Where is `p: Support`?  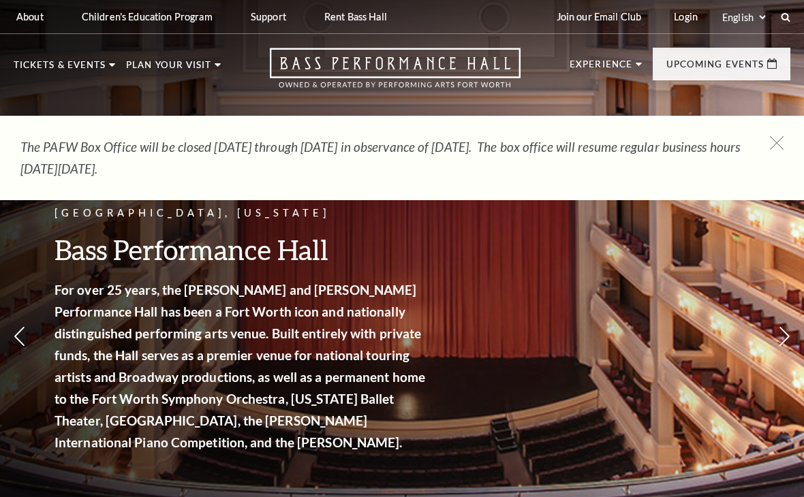 p: Support is located at coordinates (268, 16).